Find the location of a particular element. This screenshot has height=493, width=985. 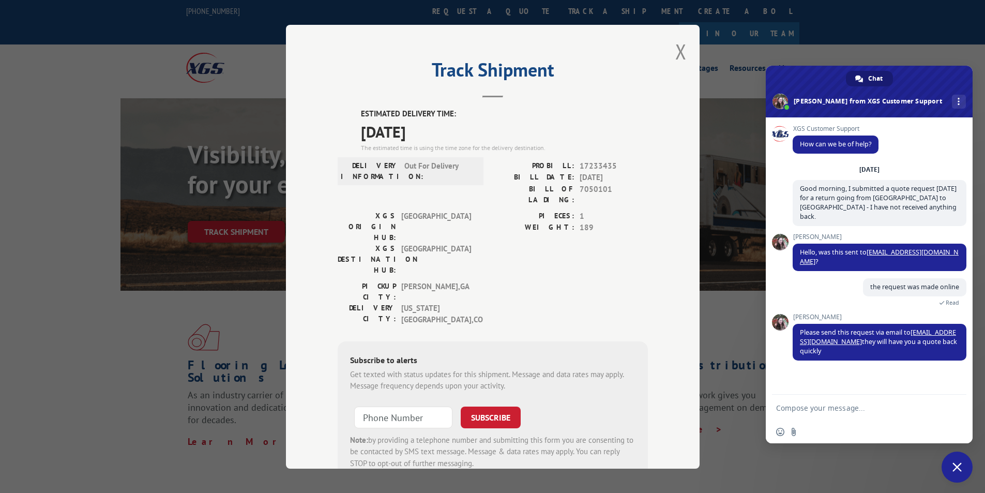

textarea: Compose your message... is located at coordinates (857, 408).